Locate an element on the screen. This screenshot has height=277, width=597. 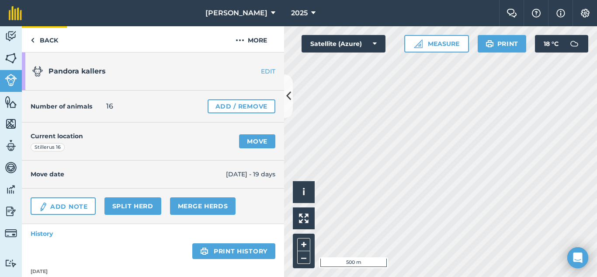
a: Add Note is located at coordinates (63, 206).